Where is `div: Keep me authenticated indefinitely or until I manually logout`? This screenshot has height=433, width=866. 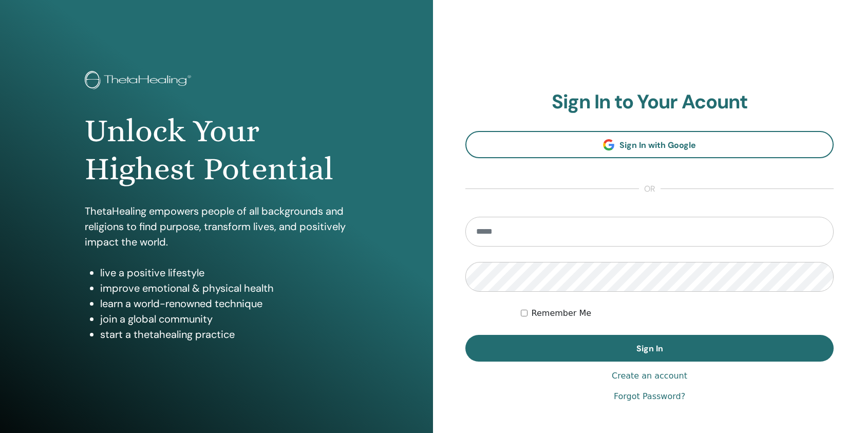
div: Keep me authenticated indefinitely or until I manually logout is located at coordinates (677, 313).